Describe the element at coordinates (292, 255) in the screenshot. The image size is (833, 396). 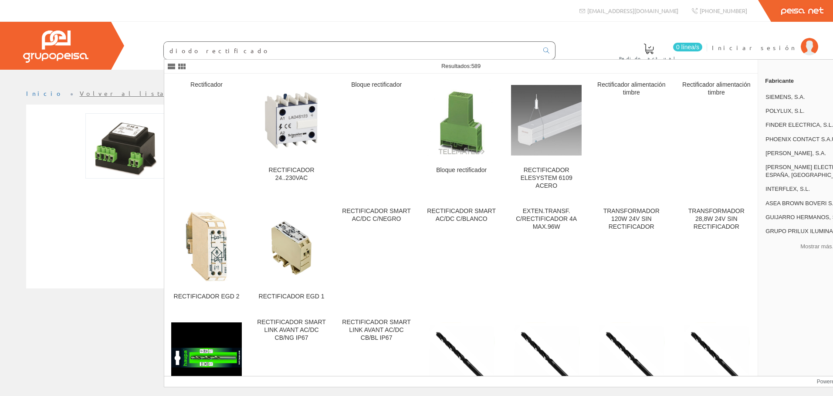
I see `a: RECTIFICADOR EGD 1 RECTIFICADOR EGD 1` at that location.